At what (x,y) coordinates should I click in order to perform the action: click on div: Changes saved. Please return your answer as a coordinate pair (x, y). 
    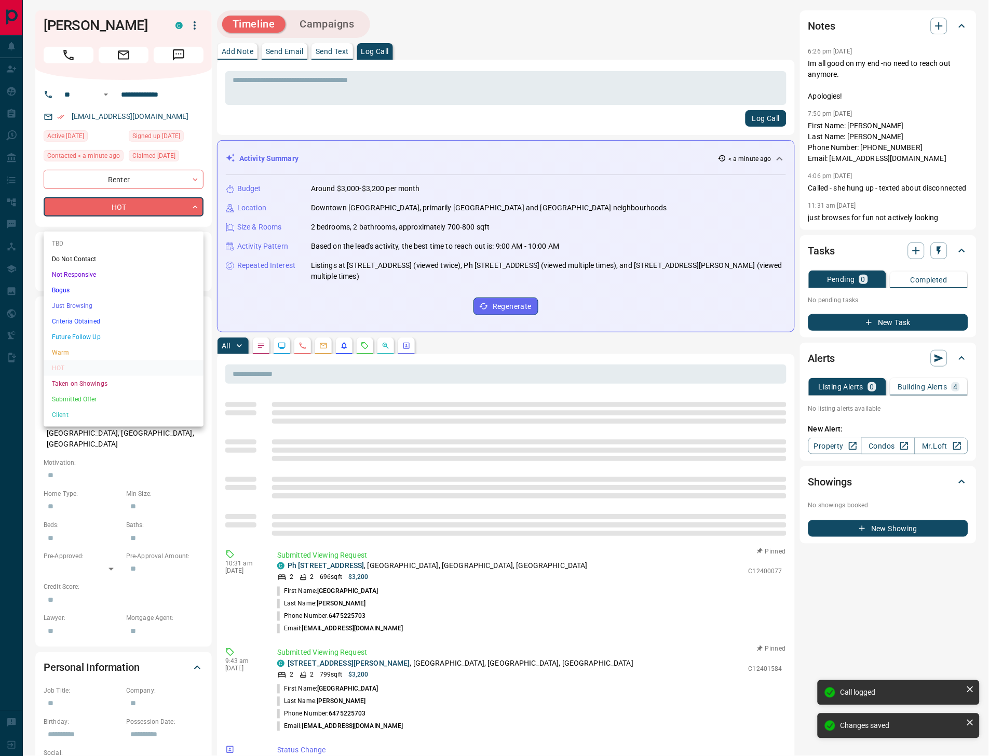
    Looking at the image, I should click on (901, 725).